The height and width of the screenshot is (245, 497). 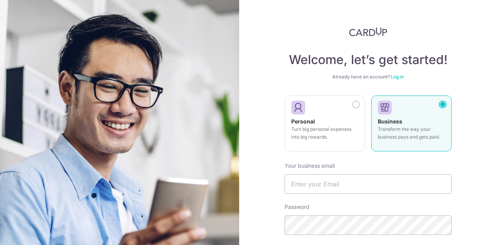 I want to click on a: Personal Turn big personal expenses into big rewards., so click(x=325, y=126).